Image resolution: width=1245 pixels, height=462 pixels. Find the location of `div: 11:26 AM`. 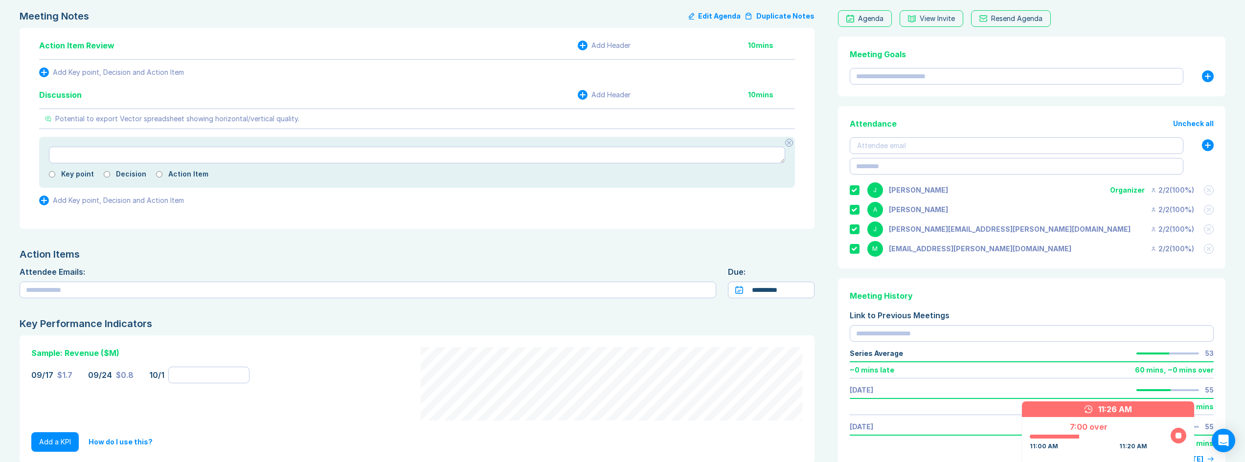

div: 11:26 AM is located at coordinates (1115, 410).